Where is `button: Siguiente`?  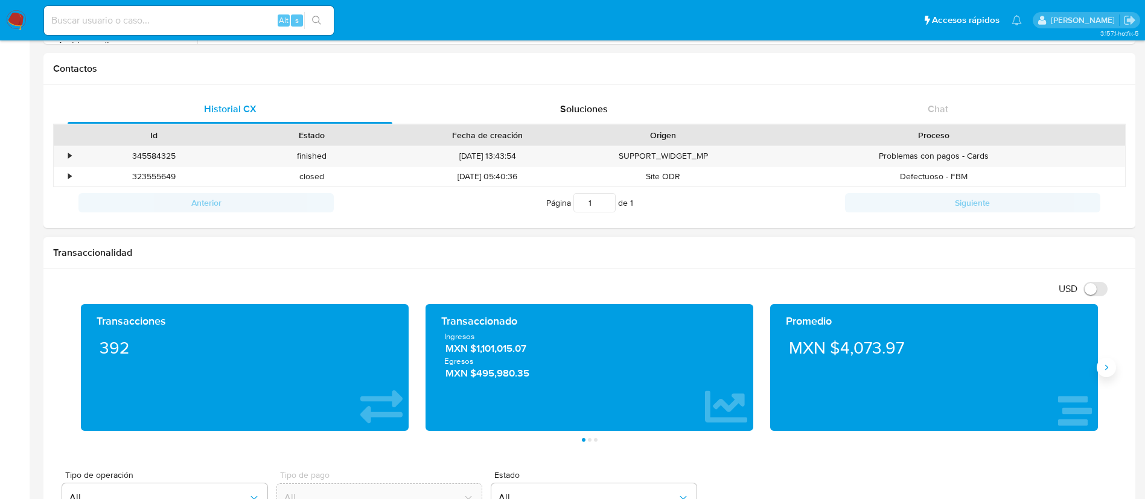 button: Siguiente is located at coordinates (972, 203).